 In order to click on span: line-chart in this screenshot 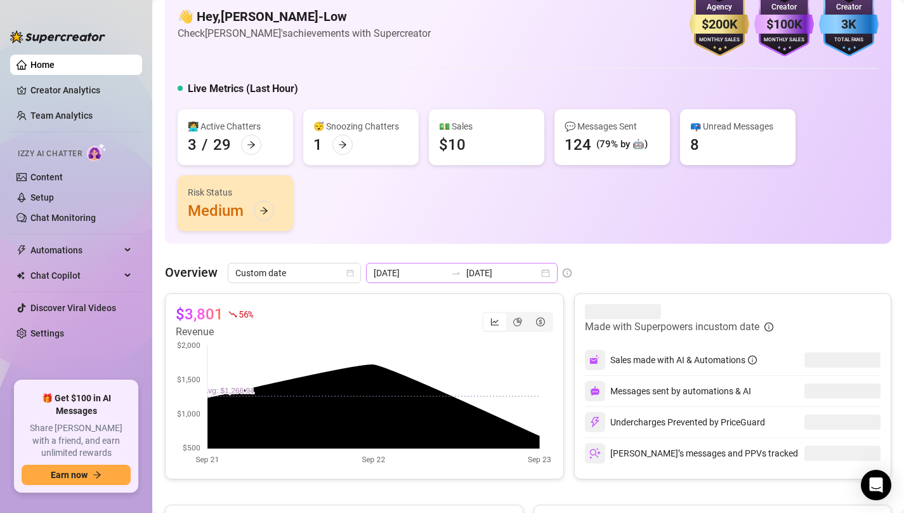, I will do `click(495, 322)`.